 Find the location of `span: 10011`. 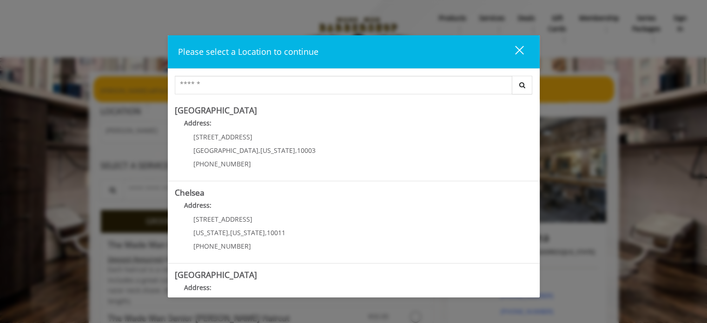

span: 10011 is located at coordinates (276, 232).